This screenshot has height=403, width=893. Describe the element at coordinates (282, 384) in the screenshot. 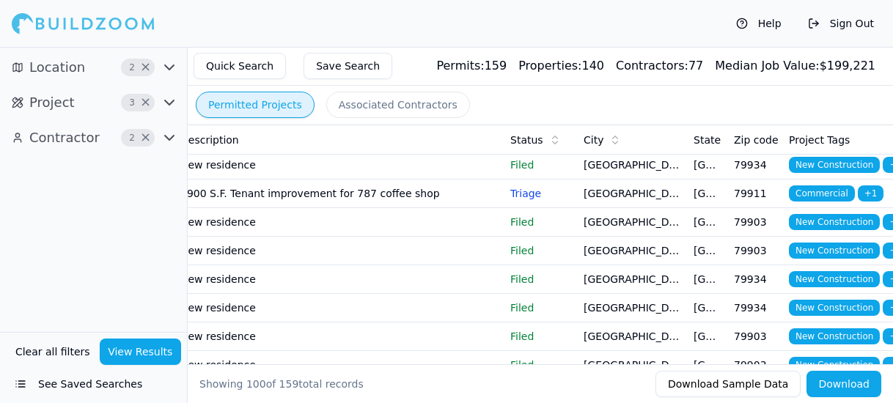

I see `div: Showing of total records` at that location.